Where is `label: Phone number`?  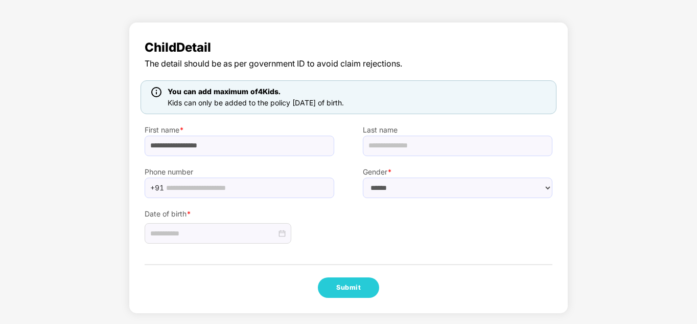 label: Phone number is located at coordinates (239, 172).